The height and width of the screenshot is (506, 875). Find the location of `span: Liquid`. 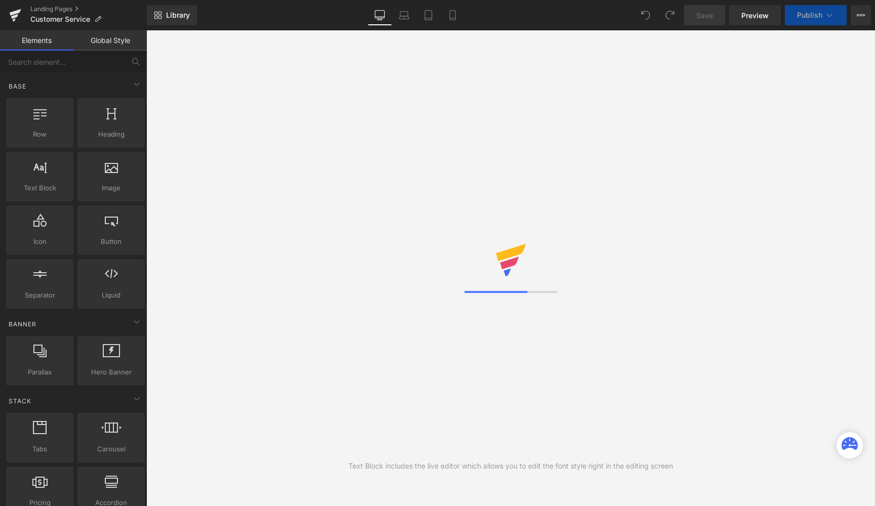

span: Liquid is located at coordinates (111, 295).